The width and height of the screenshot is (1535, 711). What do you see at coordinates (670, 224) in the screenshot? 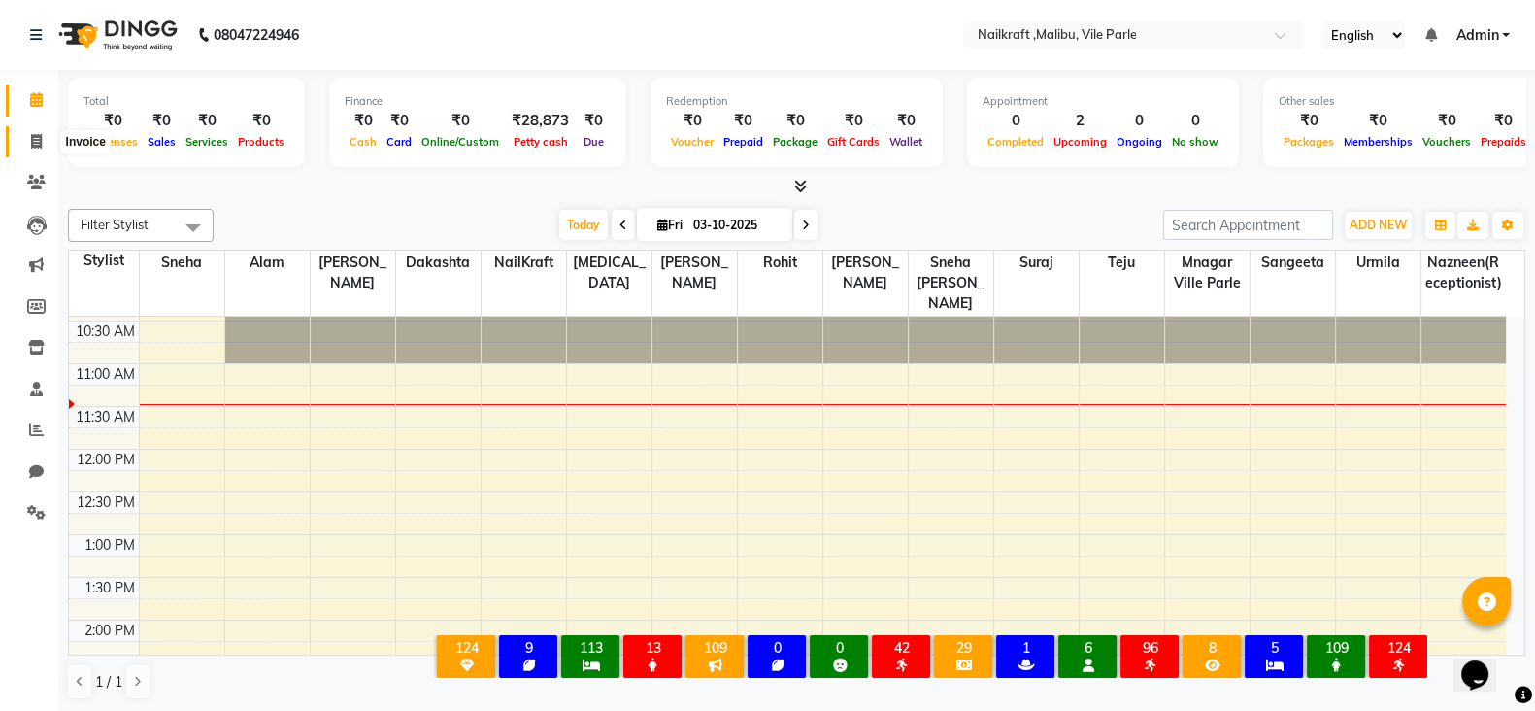
I see `span: Fri` at bounding box center [670, 224].